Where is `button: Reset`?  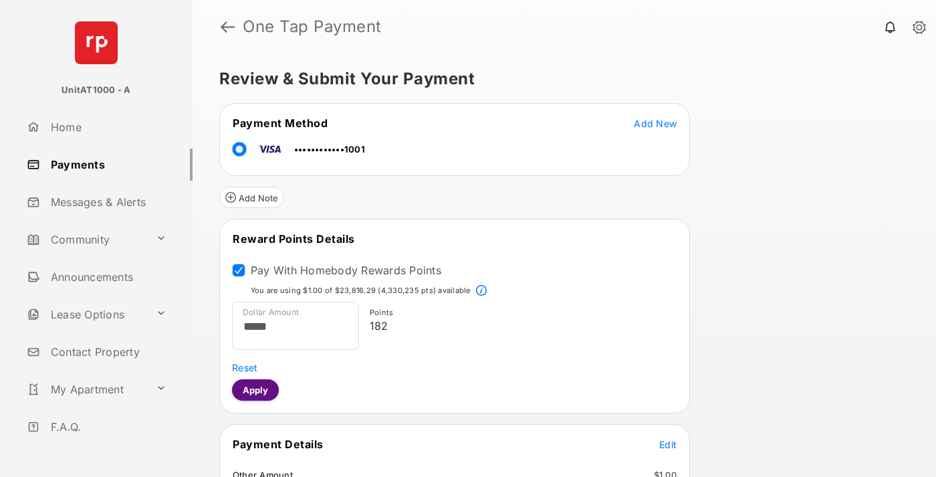
button: Reset is located at coordinates (245, 367).